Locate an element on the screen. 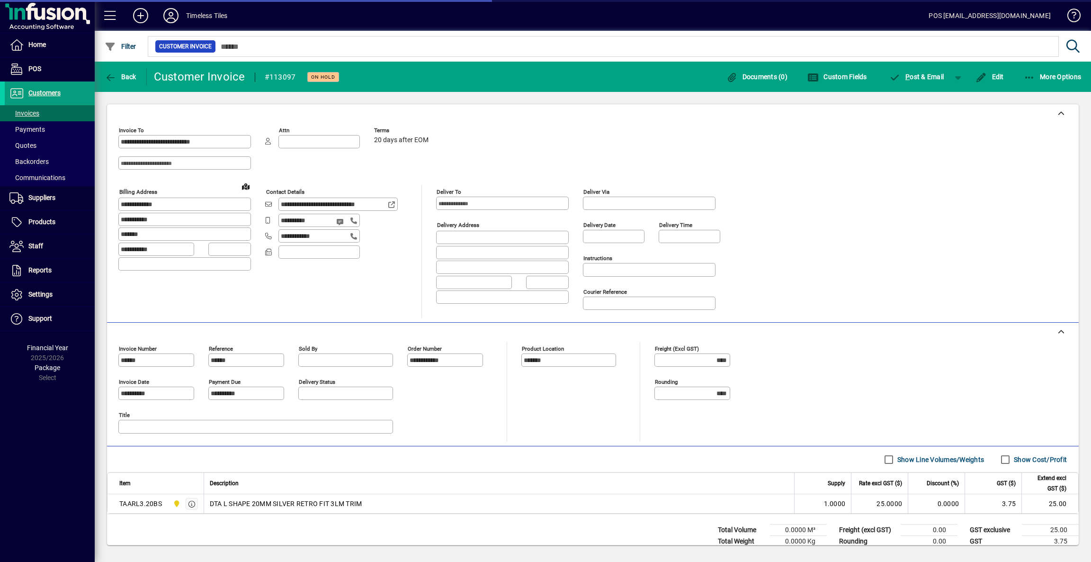 The width and height of the screenshot is (1091, 562). mat-label: Product location is located at coordinates (543, 348).